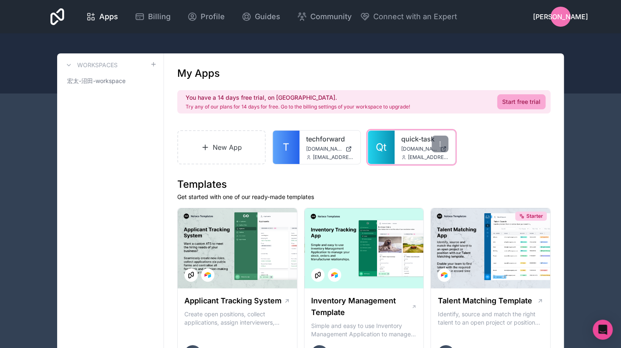 The width and height of the screenshot is (621, 348). Describe the element at coordinates (330, 139) in the screenshot. I see `a: techforward` at that location.